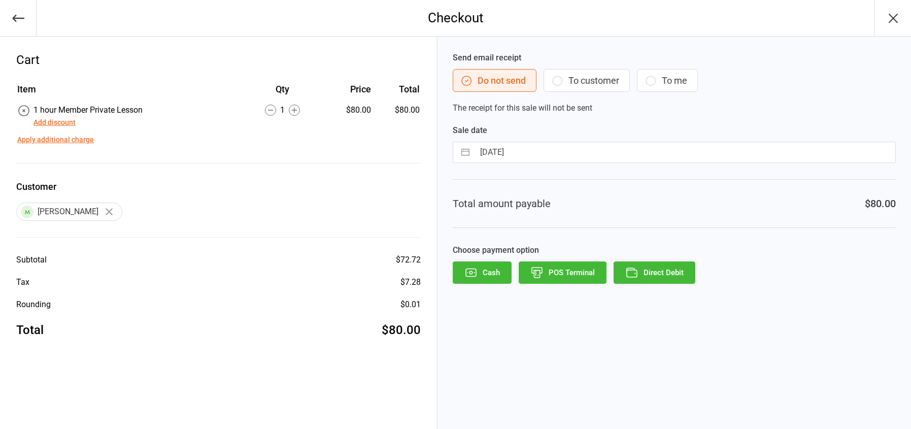 This screenshot has width=911, height=429. I want to click on label: Choose payment option, so click(674, 250).